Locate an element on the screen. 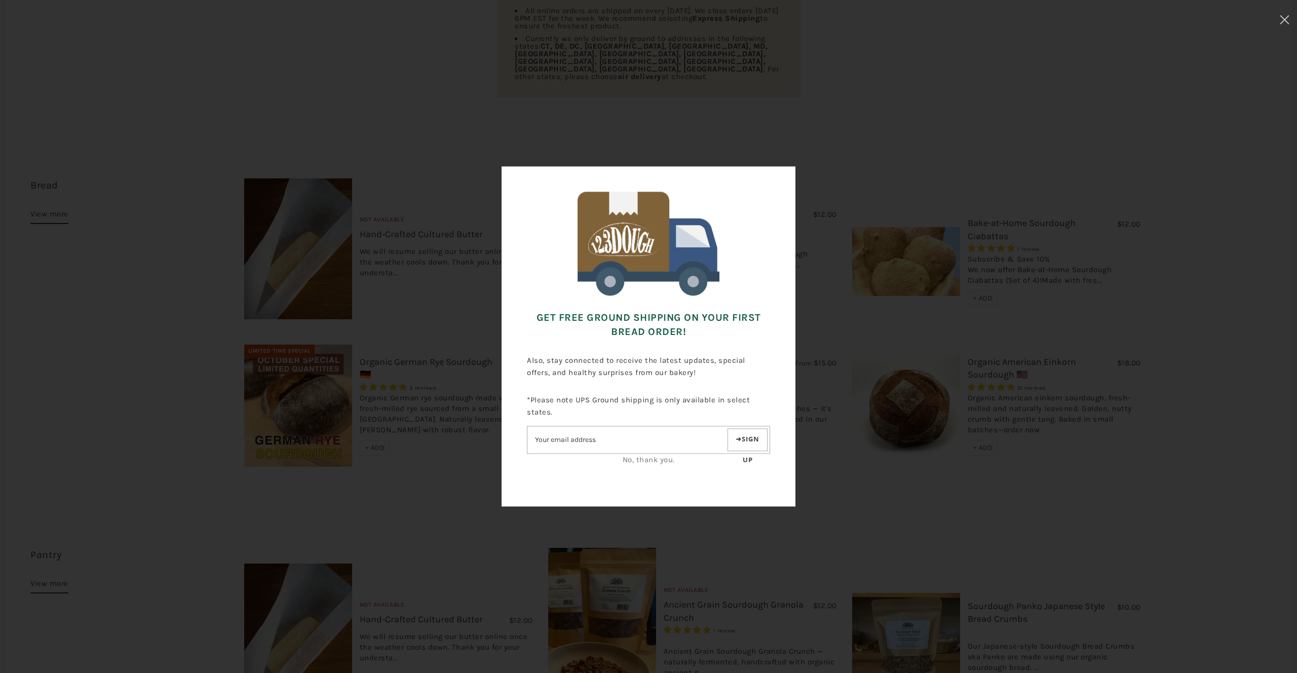 The width and height of the screenshot is (1297, 673). button: Sign up is located at coordinates (748, 440).